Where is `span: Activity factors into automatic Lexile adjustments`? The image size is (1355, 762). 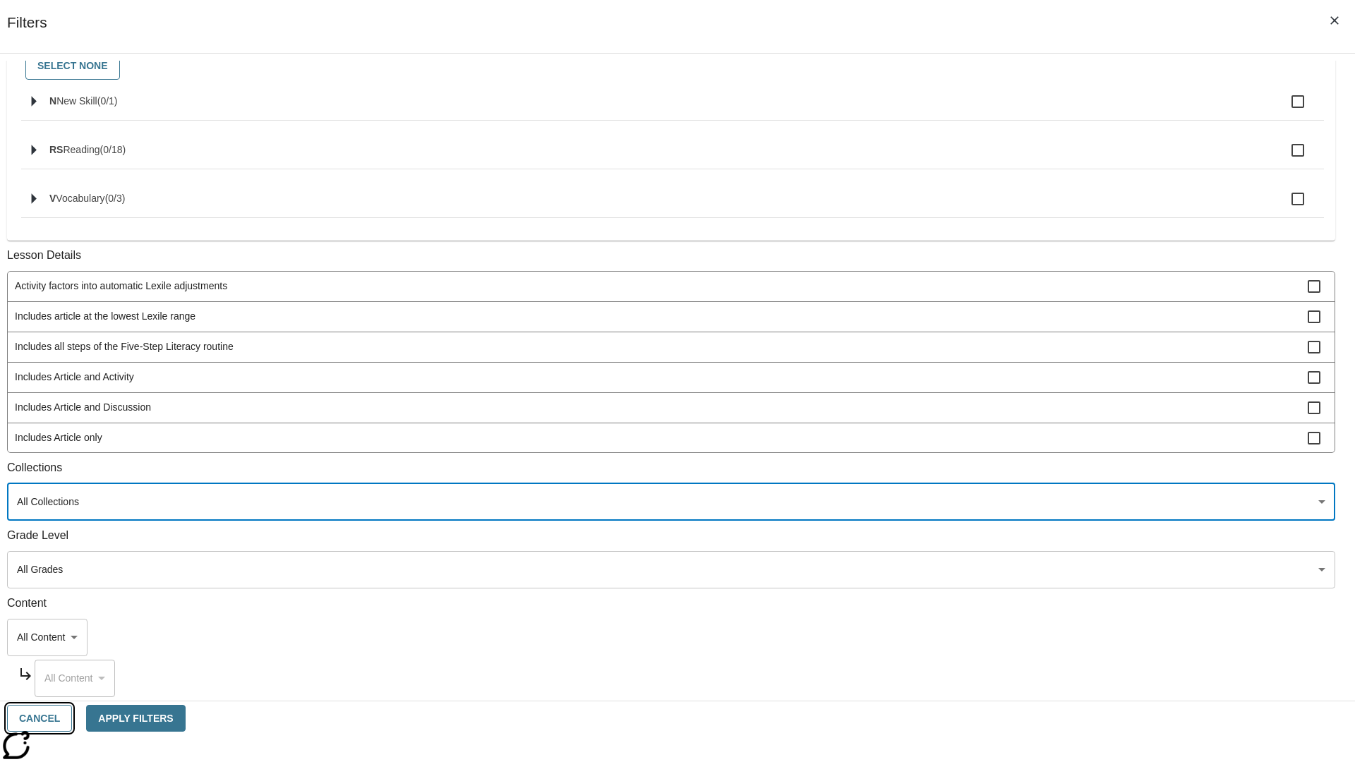
span: Activity factors into automatic Lexile adjustments is located at coordinates (661, 286).